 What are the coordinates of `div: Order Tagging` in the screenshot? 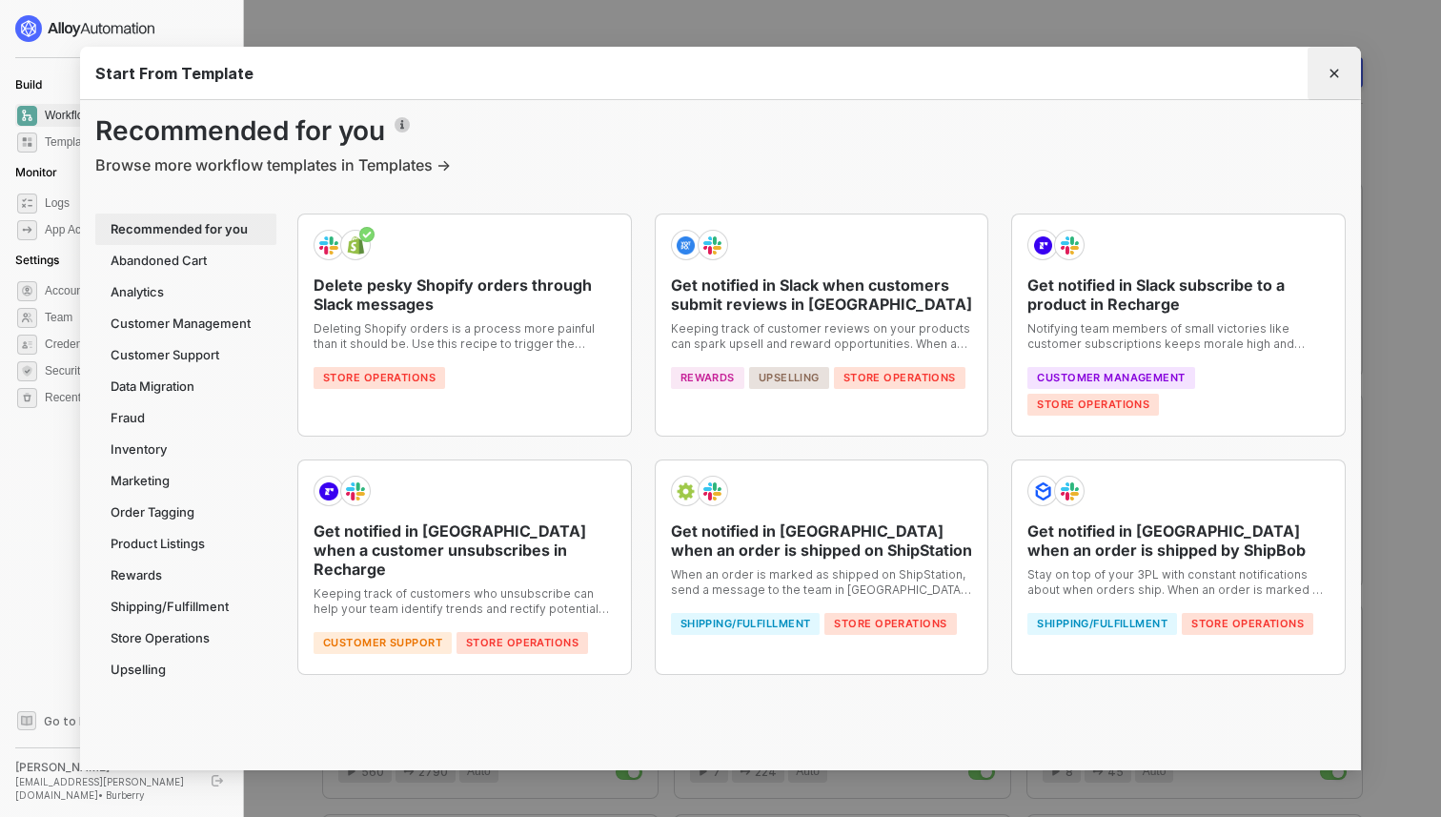 It's located at (186, 512).